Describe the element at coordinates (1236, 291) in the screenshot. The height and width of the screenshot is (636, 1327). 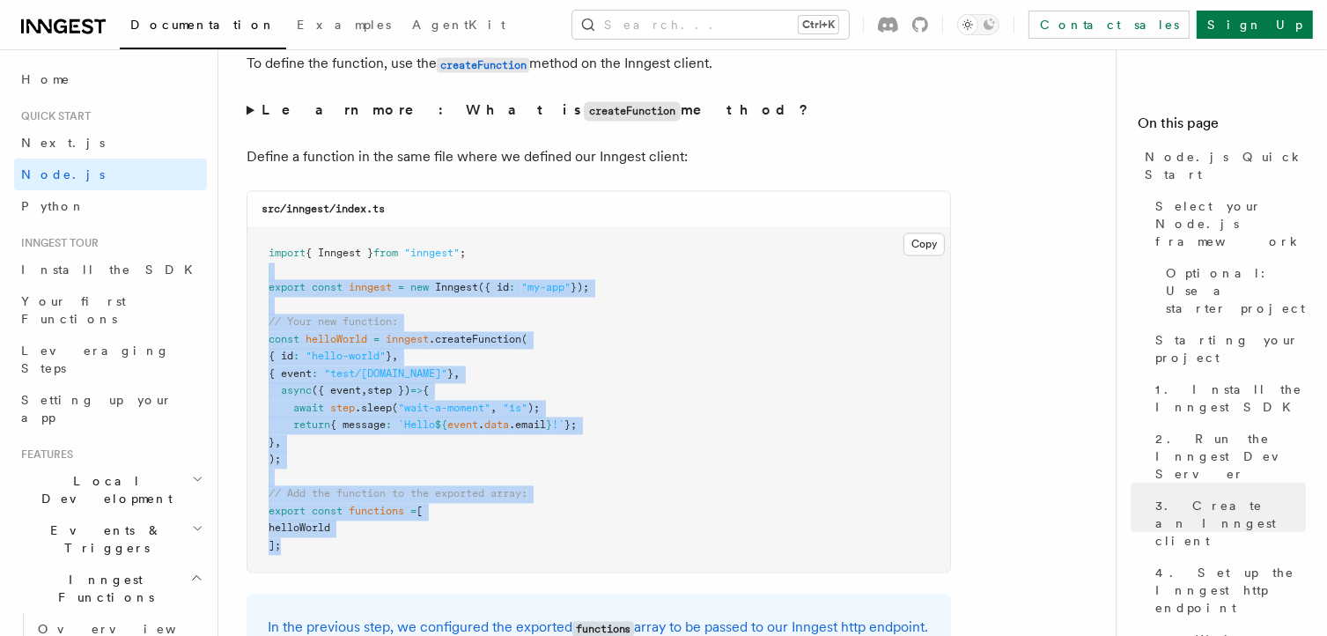
I see `span: Optional: Use a starter project` at that location.